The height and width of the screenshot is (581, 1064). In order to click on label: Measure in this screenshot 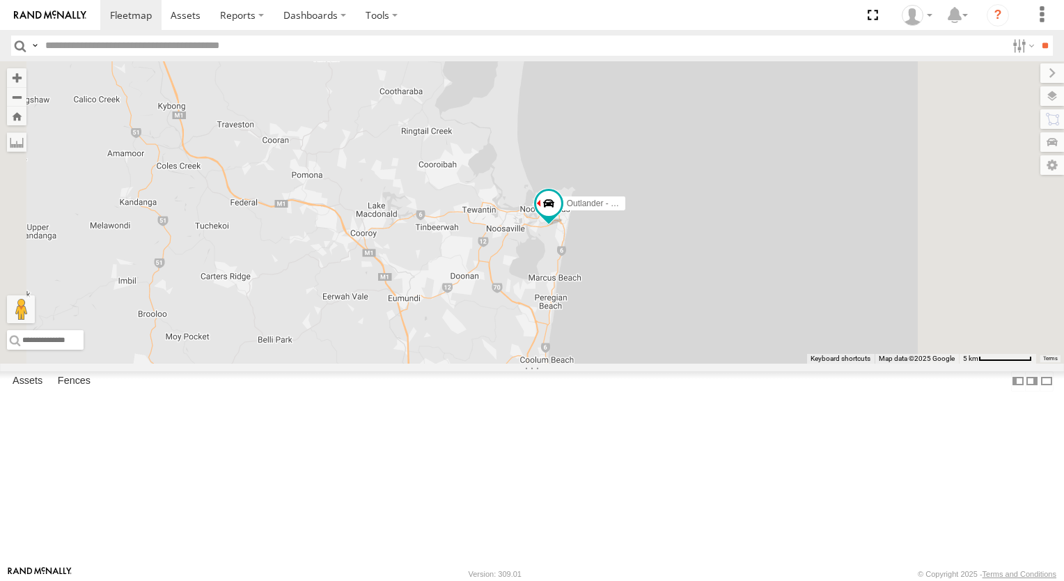, I will do `click(17, 142)`.